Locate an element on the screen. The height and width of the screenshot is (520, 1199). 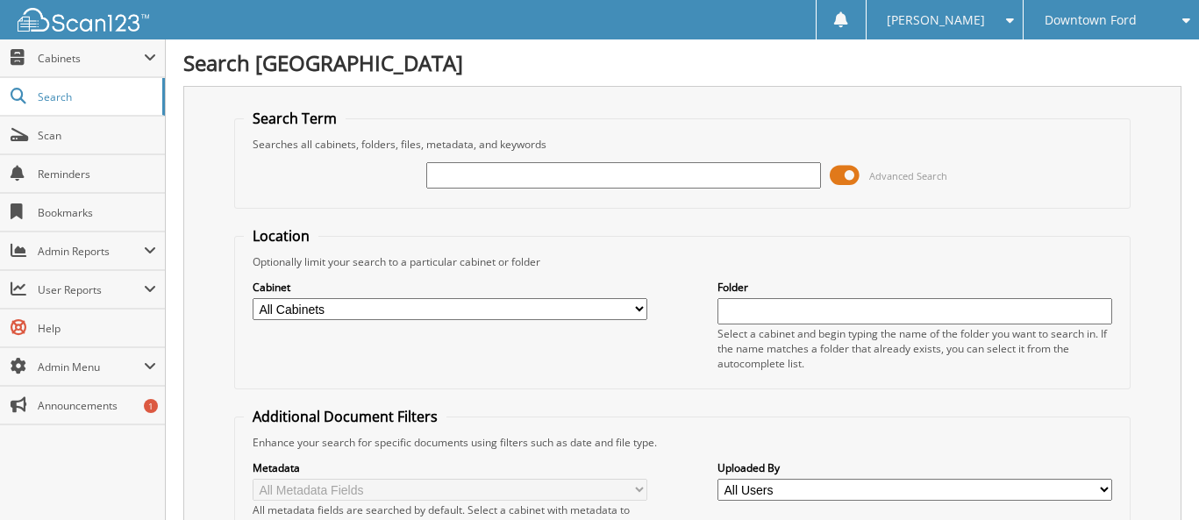
span: User Reports is located at coordinates (90, 289).